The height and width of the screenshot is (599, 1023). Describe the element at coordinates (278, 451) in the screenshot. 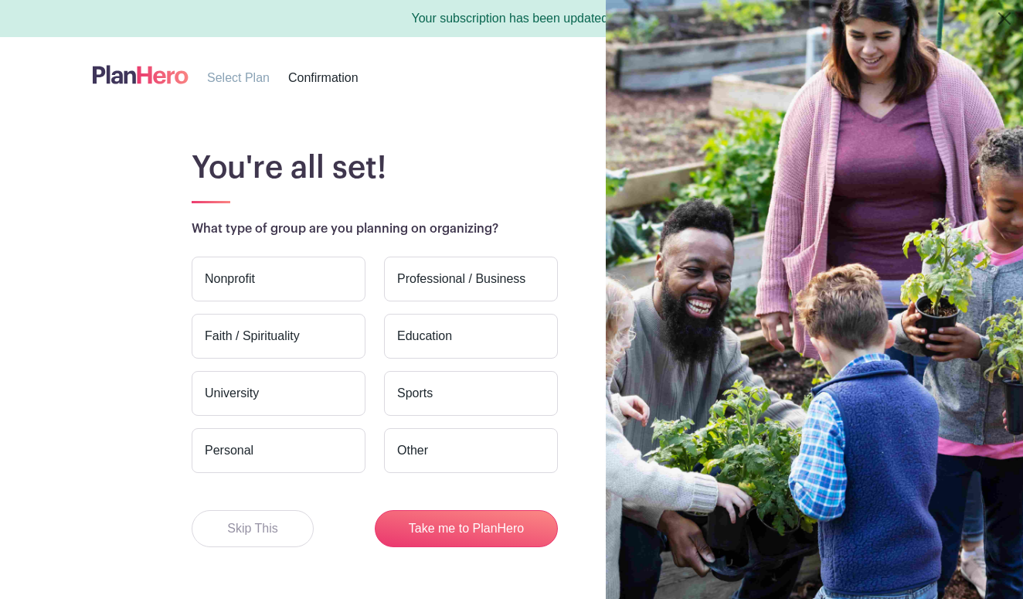

I see `label: Personal` at that location.